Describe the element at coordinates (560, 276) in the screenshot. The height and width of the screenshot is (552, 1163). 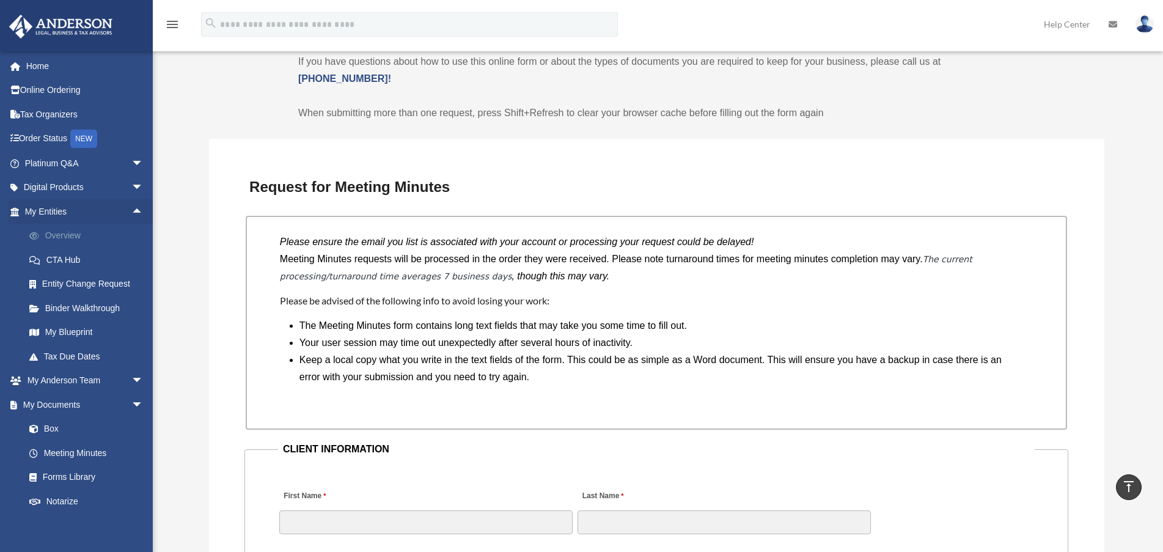
I see `i: , though this may vary.` at that location.